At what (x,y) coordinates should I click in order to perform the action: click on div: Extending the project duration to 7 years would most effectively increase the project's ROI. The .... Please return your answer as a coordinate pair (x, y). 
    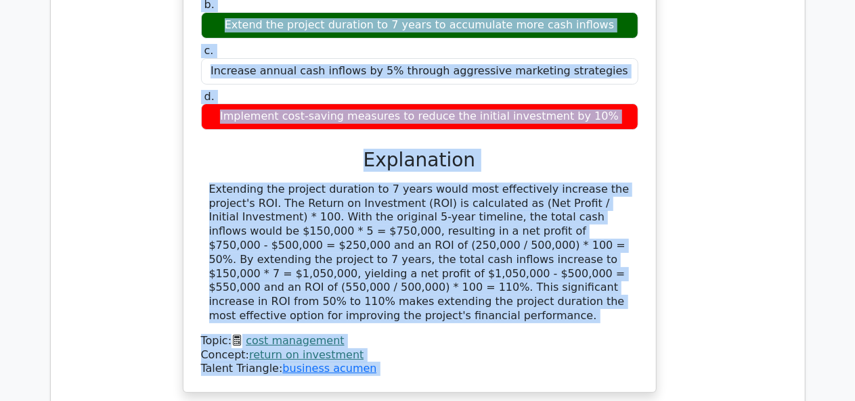
    Looking at the image, I should click on (420, 253).